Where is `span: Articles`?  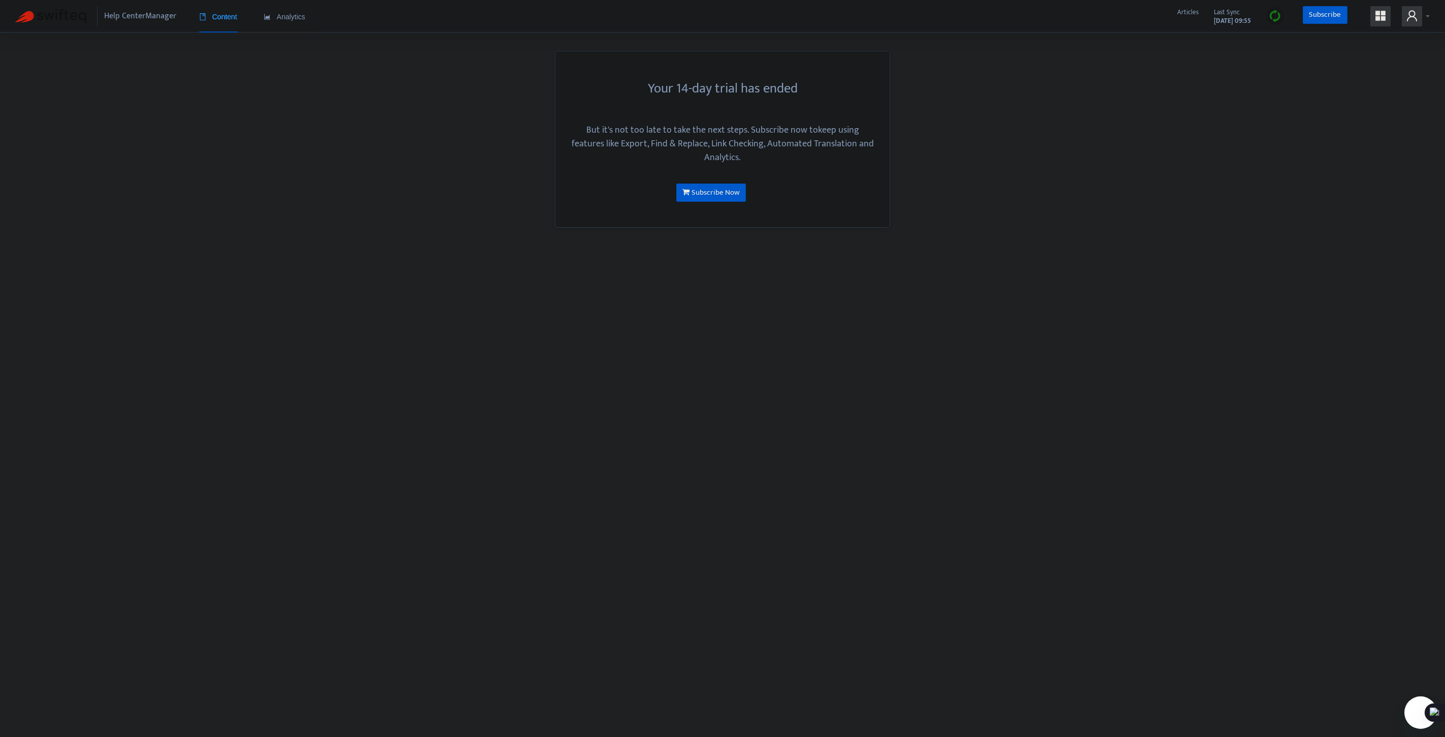 span: Articles is located at coordinates (1188, 12).